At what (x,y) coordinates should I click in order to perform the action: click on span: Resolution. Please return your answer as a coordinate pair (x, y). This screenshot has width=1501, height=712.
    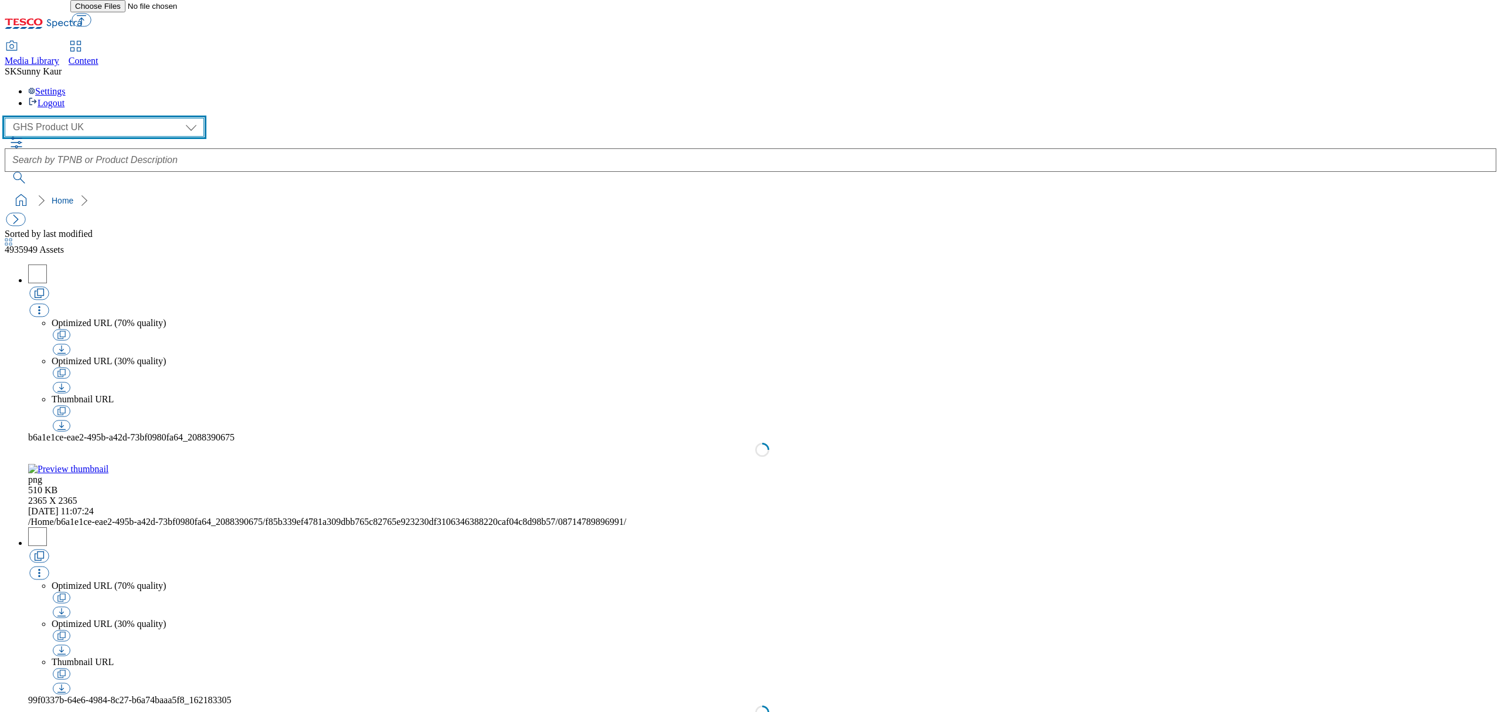
    Looking at the image, I should click on (53, 500).